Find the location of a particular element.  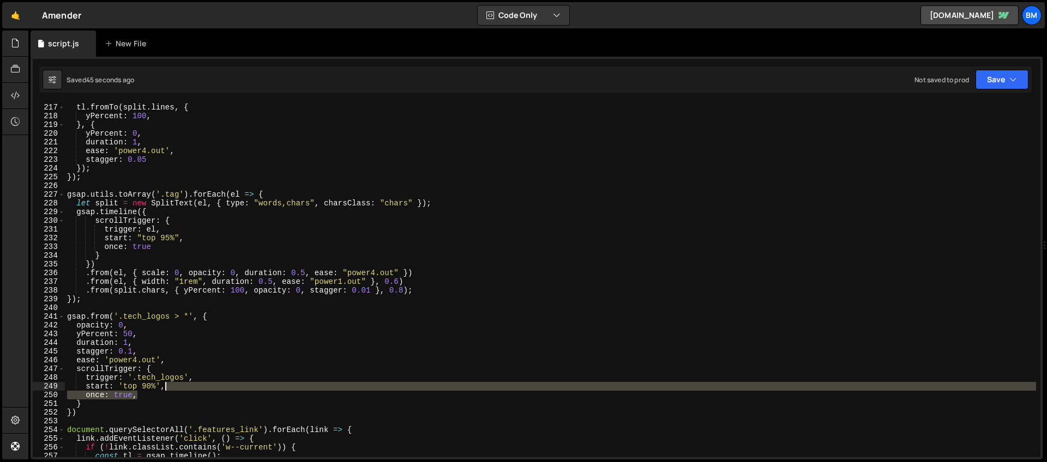

div: bm is located at coordinates (1032, 15).